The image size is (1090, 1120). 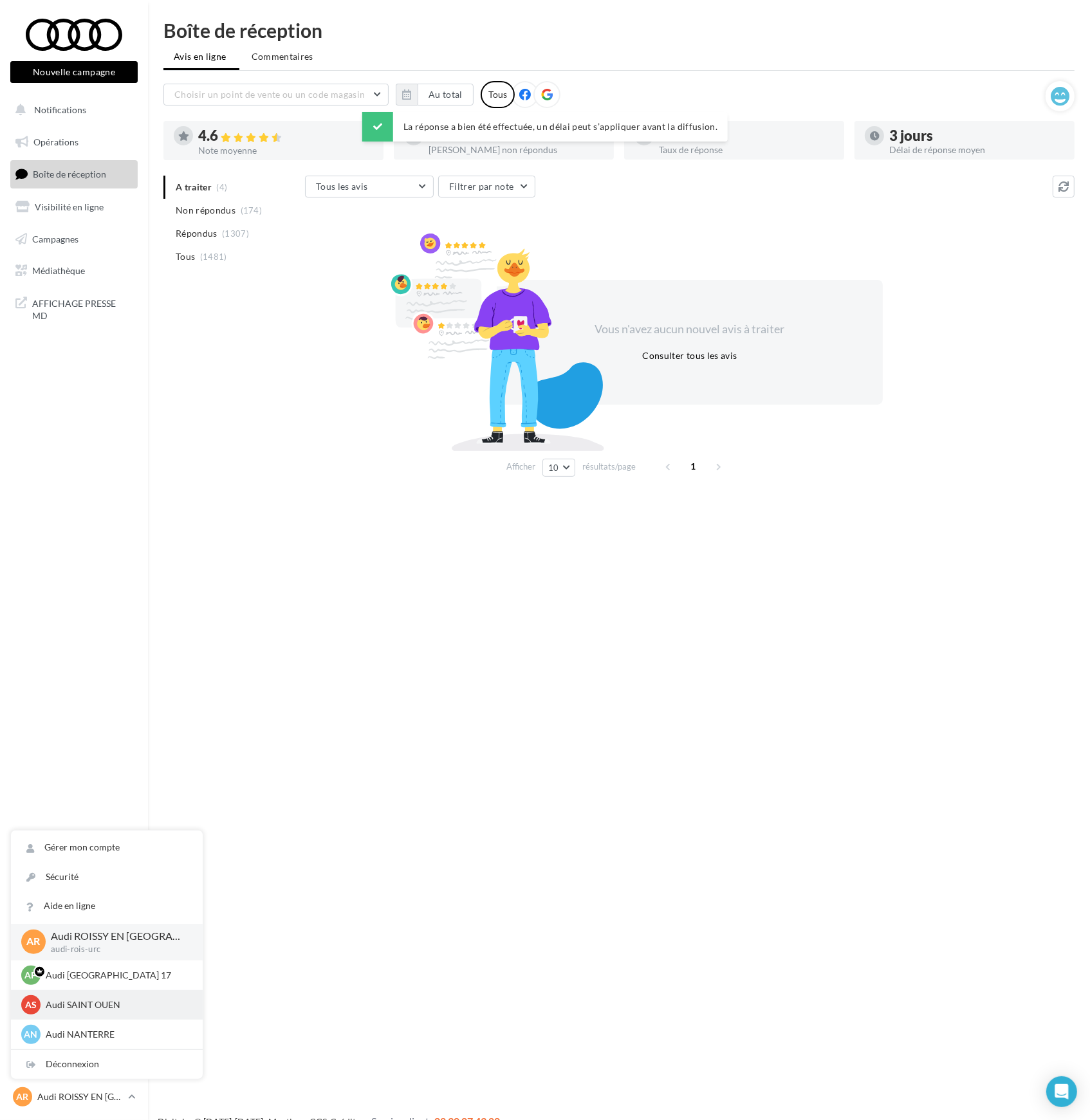 What do you see at coordinates (694, 467) in the screenshot?
I see `span: 1` at bounding box center [694, 467].